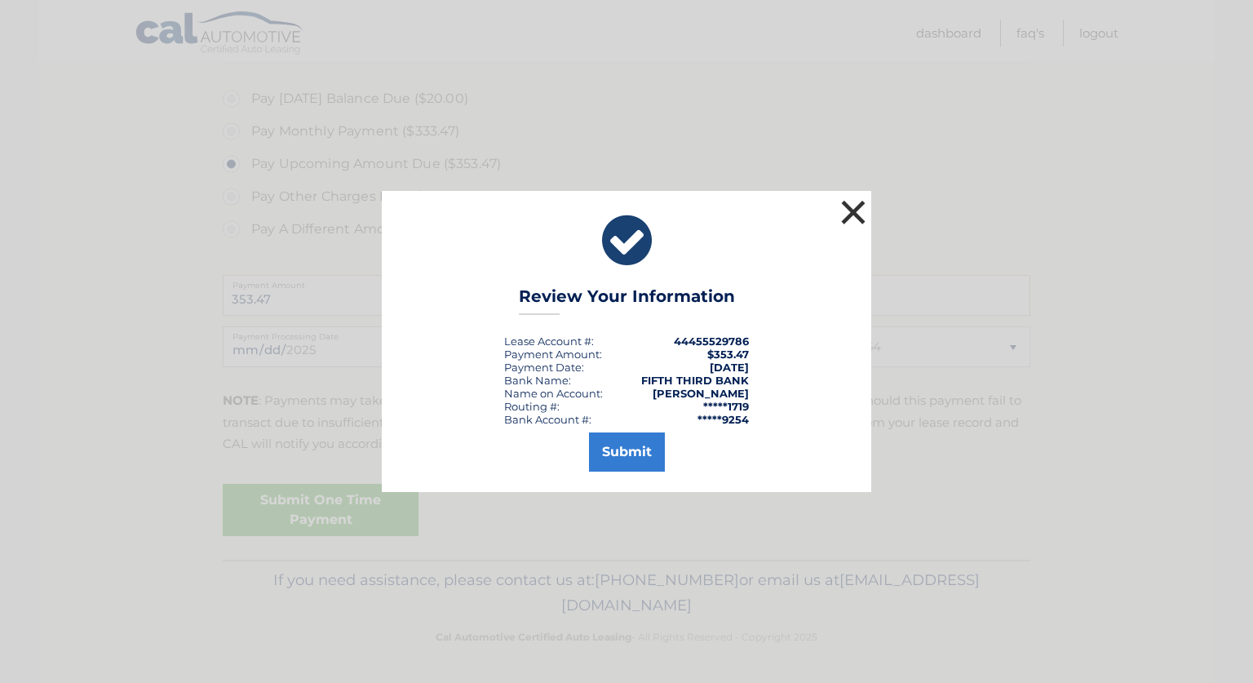  Describe the element at coordinates (553, 393) in the screenshot. I see `div: Name on Account:` at that location.